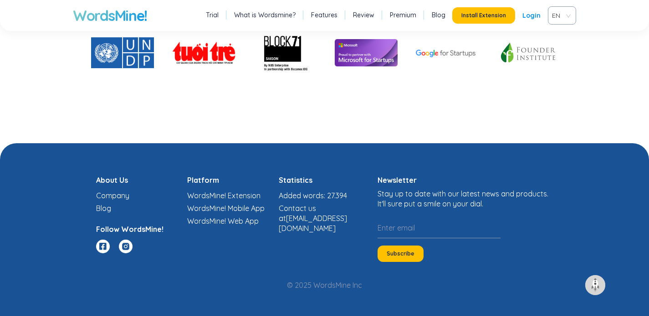  What do you see at coordinates (400, 254) in the screenshot?
I see `button: Subscribe` at bounding box center [400, 254].